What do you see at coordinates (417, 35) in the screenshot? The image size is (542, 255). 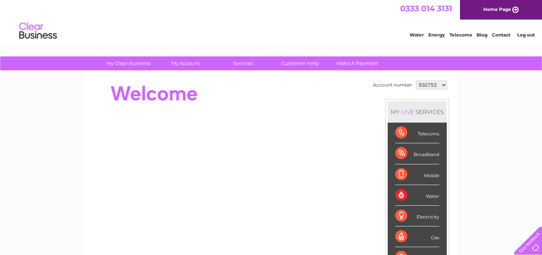 I see `a: Water` at bounding box center [417, 35].